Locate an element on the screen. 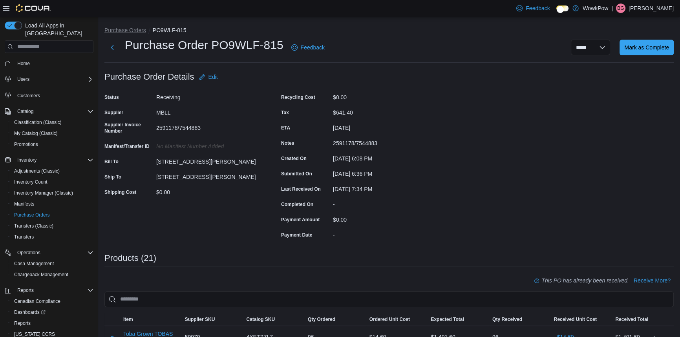 This screenshot has width=680, height=337. a: Purchase Orders is located at coordinates (32, 215).